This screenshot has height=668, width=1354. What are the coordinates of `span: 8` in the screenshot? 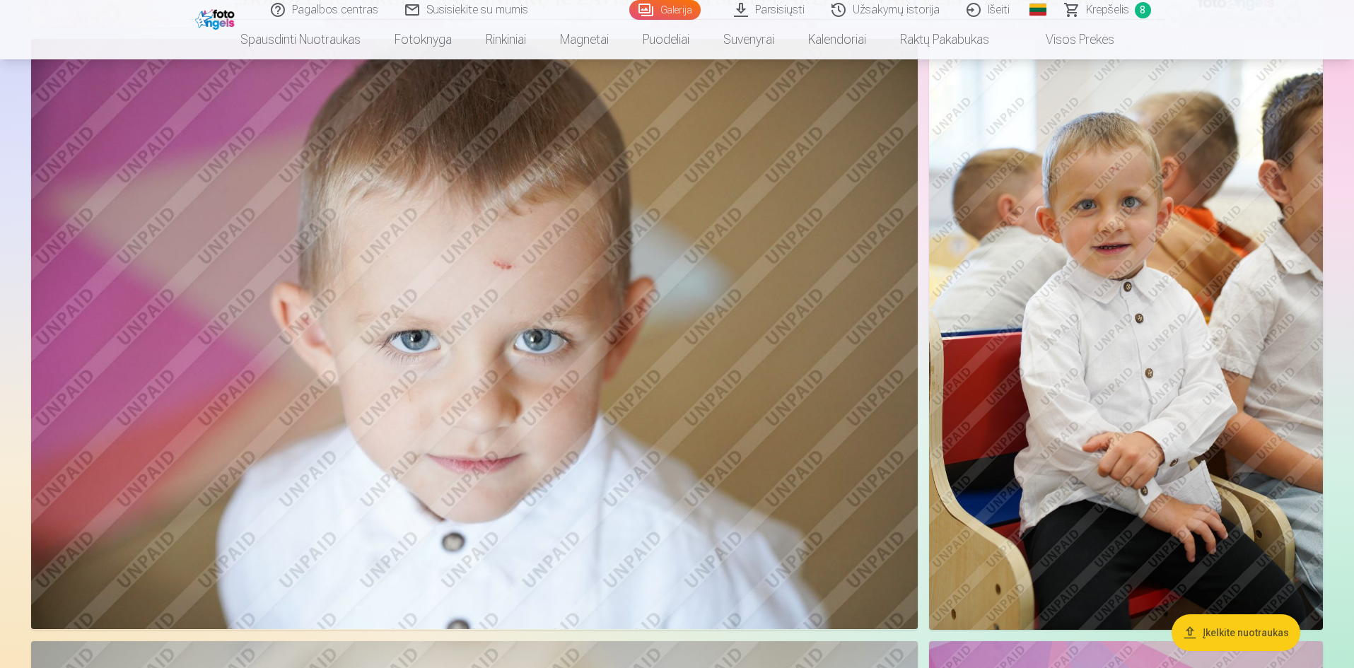 It's located at (1143, 10).